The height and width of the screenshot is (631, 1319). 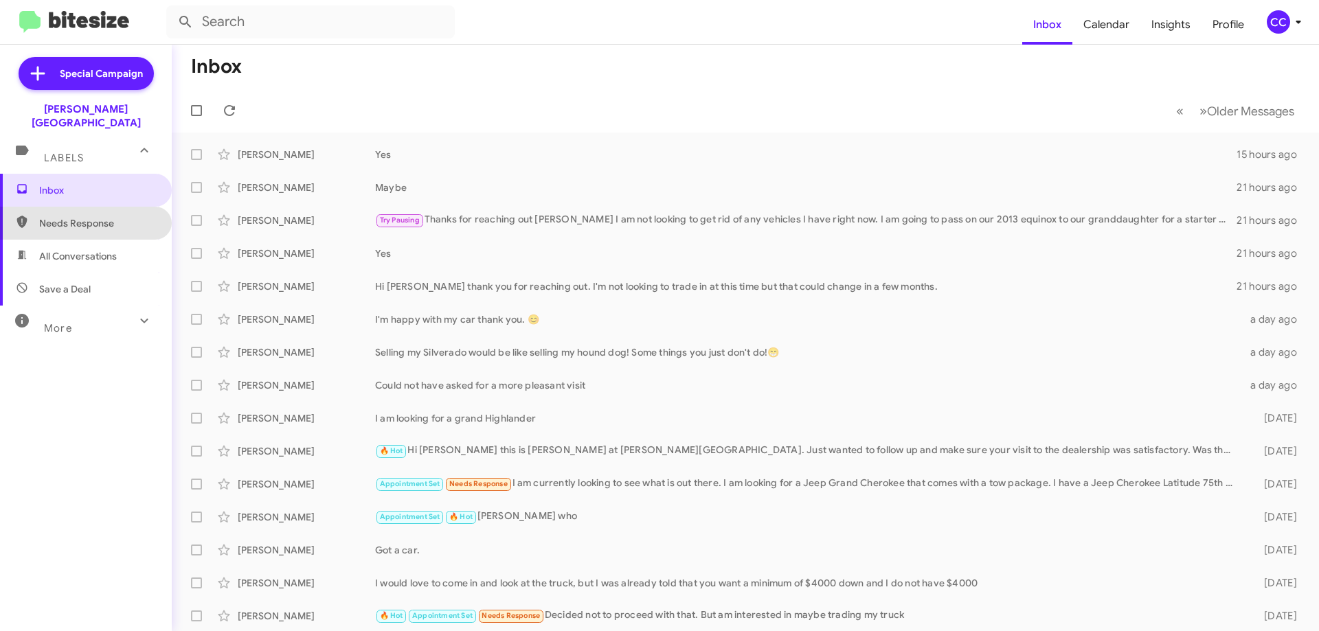 What do you see at coordinates (809, 385) in the screenshot?
I see `div: Could not have asked for a more pleasant visit` at bounding box center [809, 385].